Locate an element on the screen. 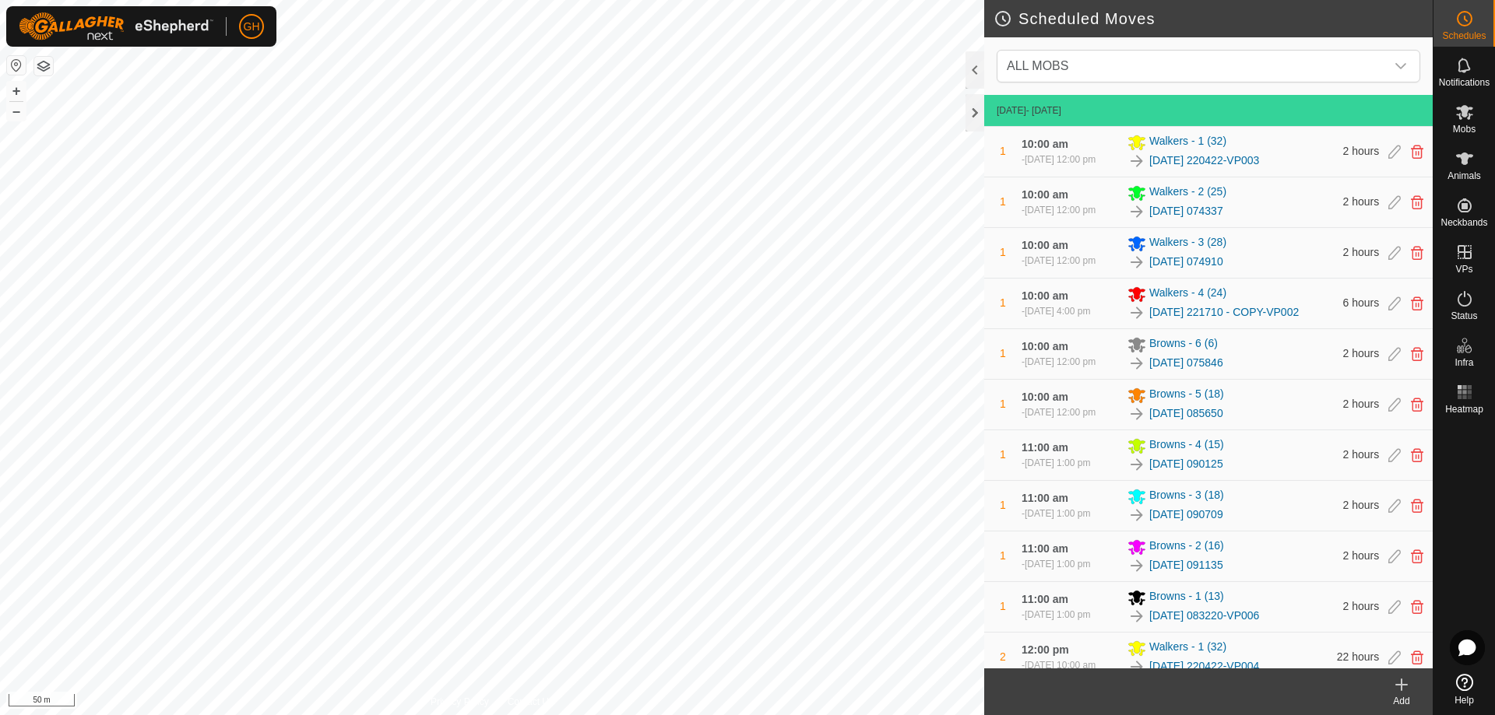 The image size is (1495, 715). span: Notifications is located at coordinates (1464, 83).